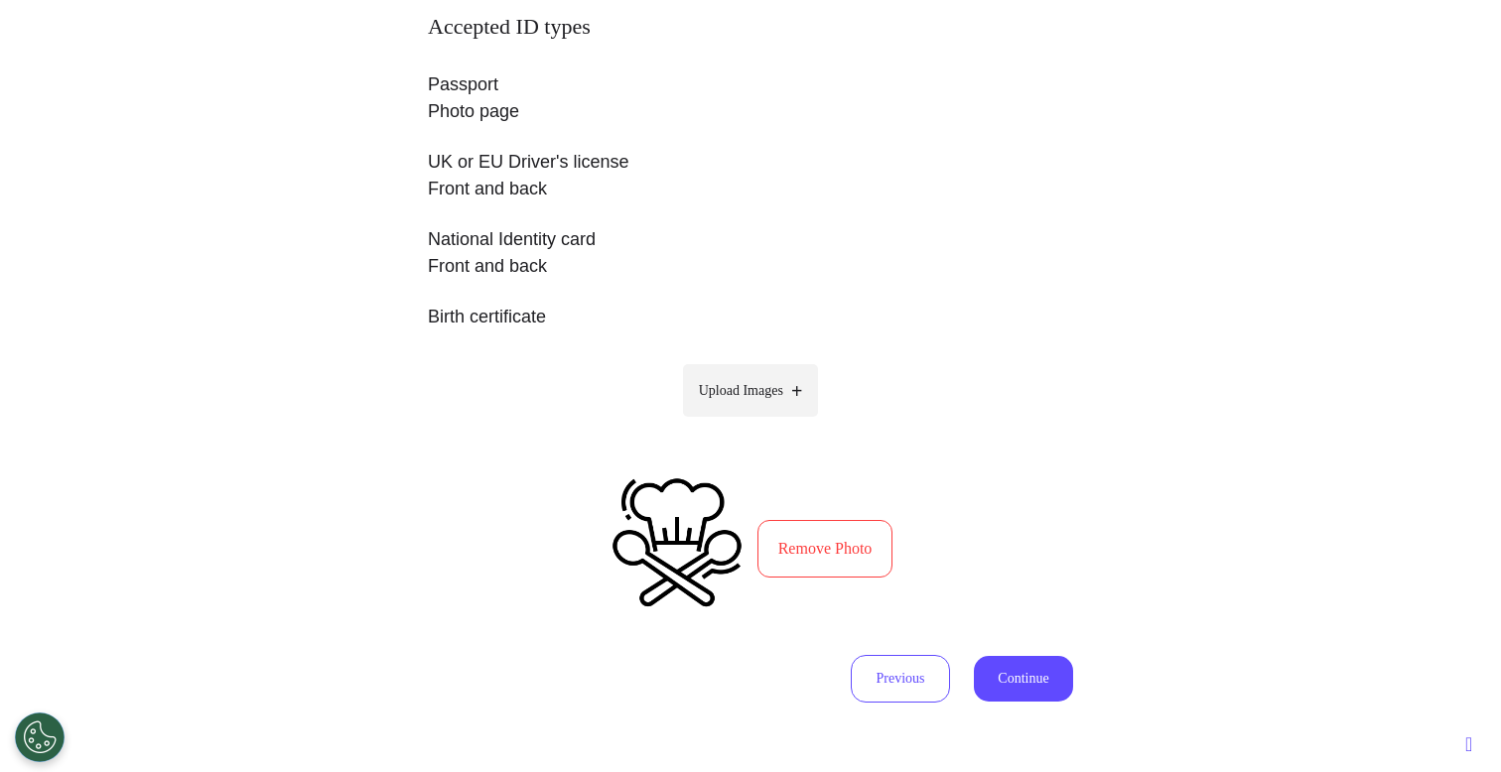 The image size is (1501, 772). What do you see at coordinates (751, 176) in the screenshot?
I see `p: UK or EU Driver's license Front and back` at bounding box center [751, 176].